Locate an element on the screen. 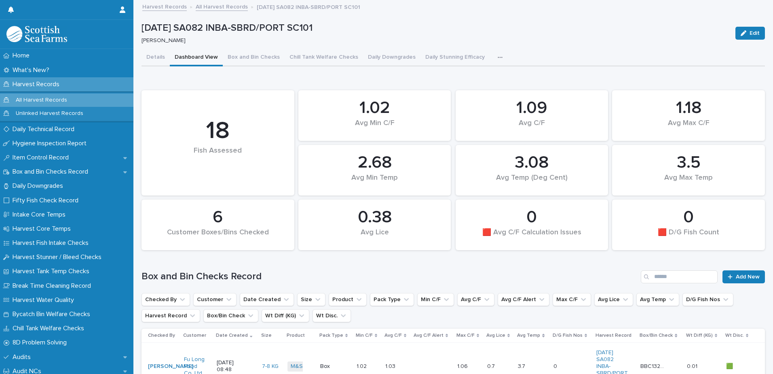 The width and height of the screenshot is (773, 374). a: 7-8 KG is located at coordinates (270, 366).